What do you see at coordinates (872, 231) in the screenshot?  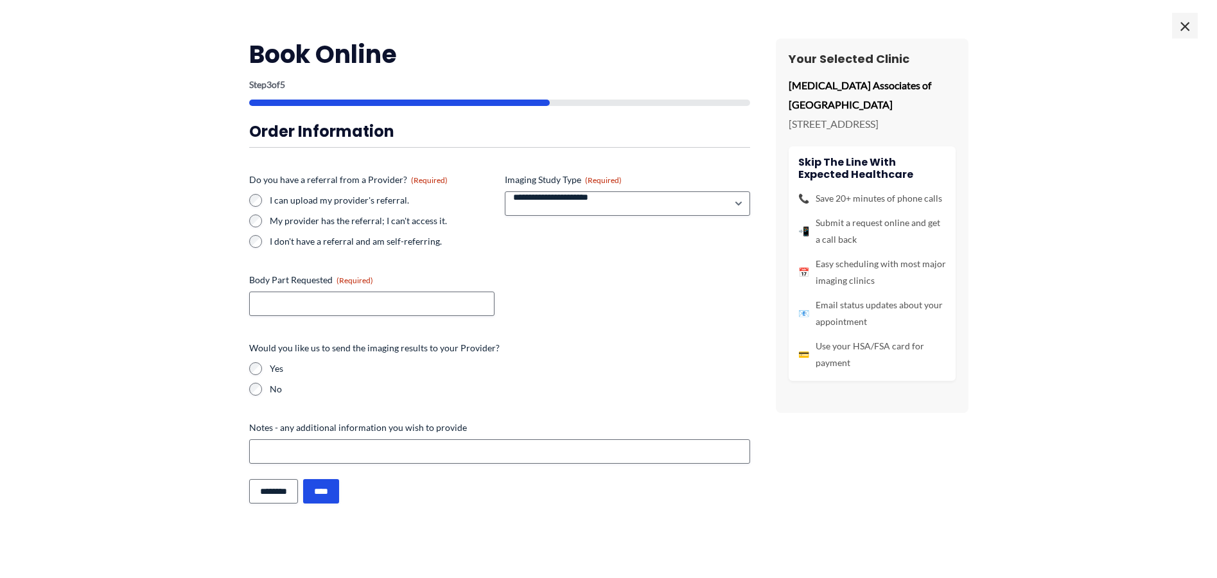 I see `li: Submit a request online and get a call back` at bounding box center [872, 231].